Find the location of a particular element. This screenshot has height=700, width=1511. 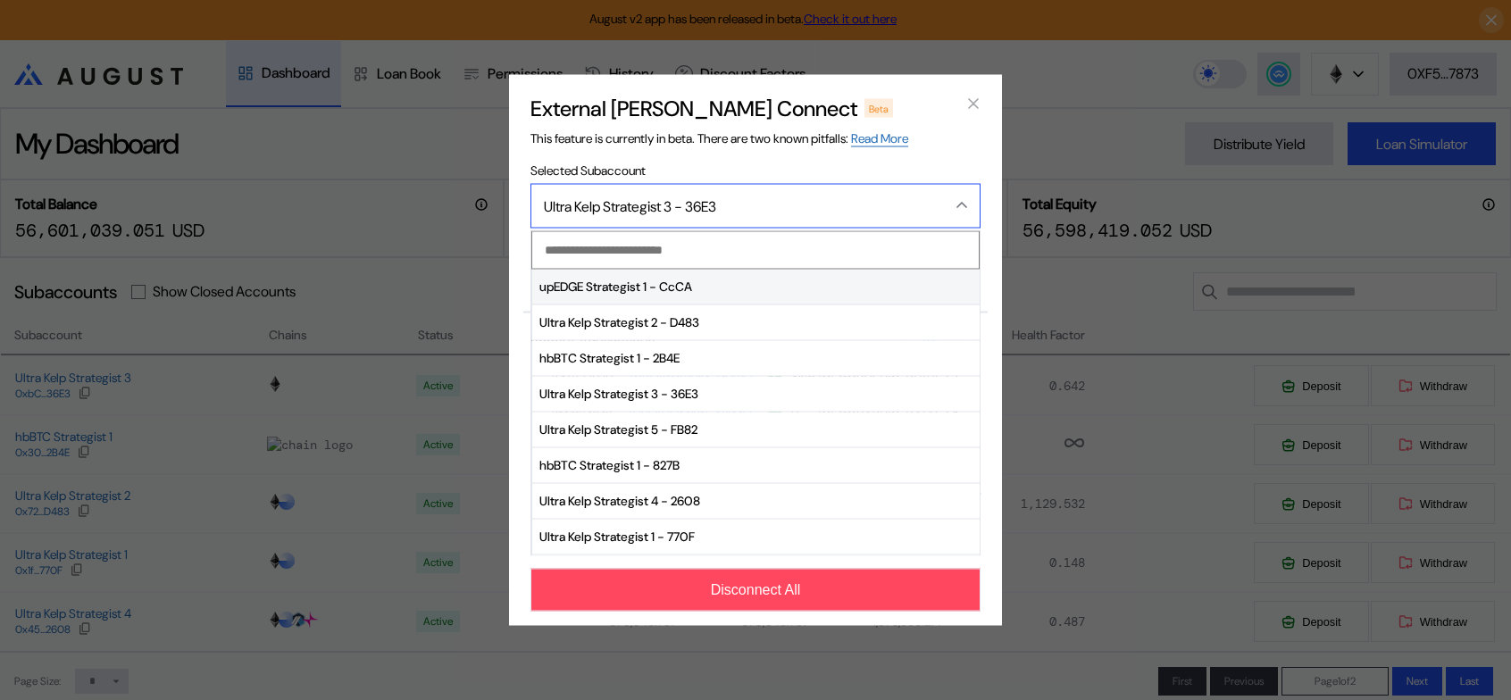

span: Ultra Kelp Strategist 2 - D483 is located at coordinates (755, 322).